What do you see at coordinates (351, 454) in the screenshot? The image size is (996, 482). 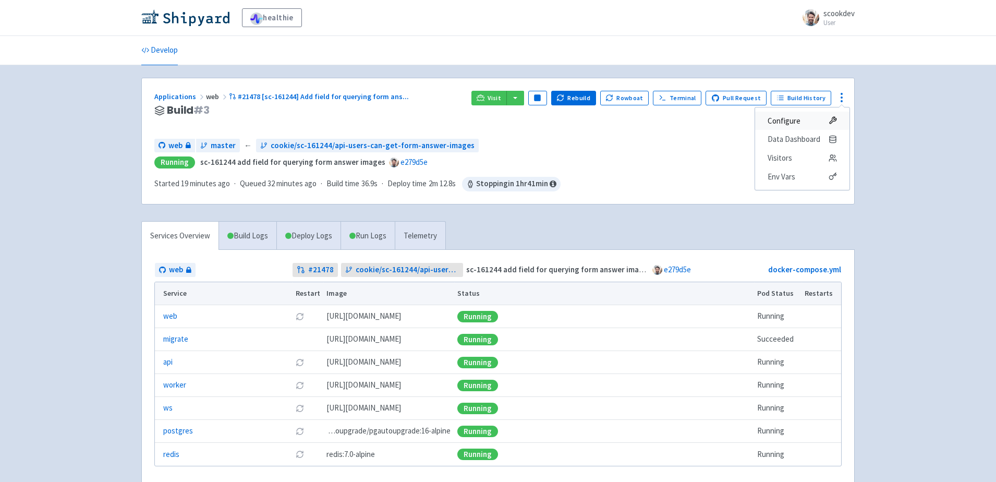 I see `span: redis:7.0-alpine` at bounding box center [351, 454].